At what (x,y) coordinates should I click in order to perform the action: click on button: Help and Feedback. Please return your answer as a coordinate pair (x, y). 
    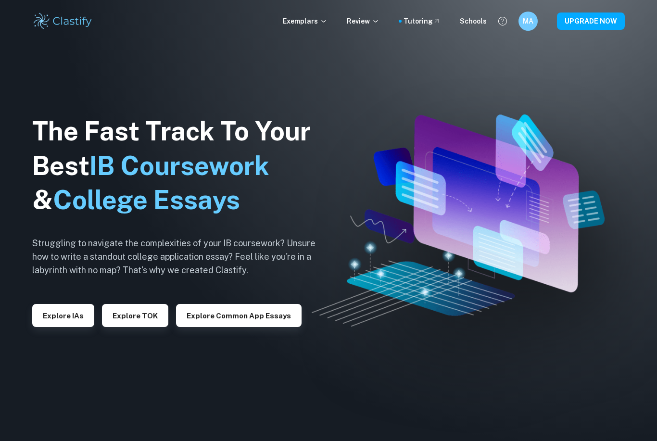
    Looking at the image, I should click on (503, 21).